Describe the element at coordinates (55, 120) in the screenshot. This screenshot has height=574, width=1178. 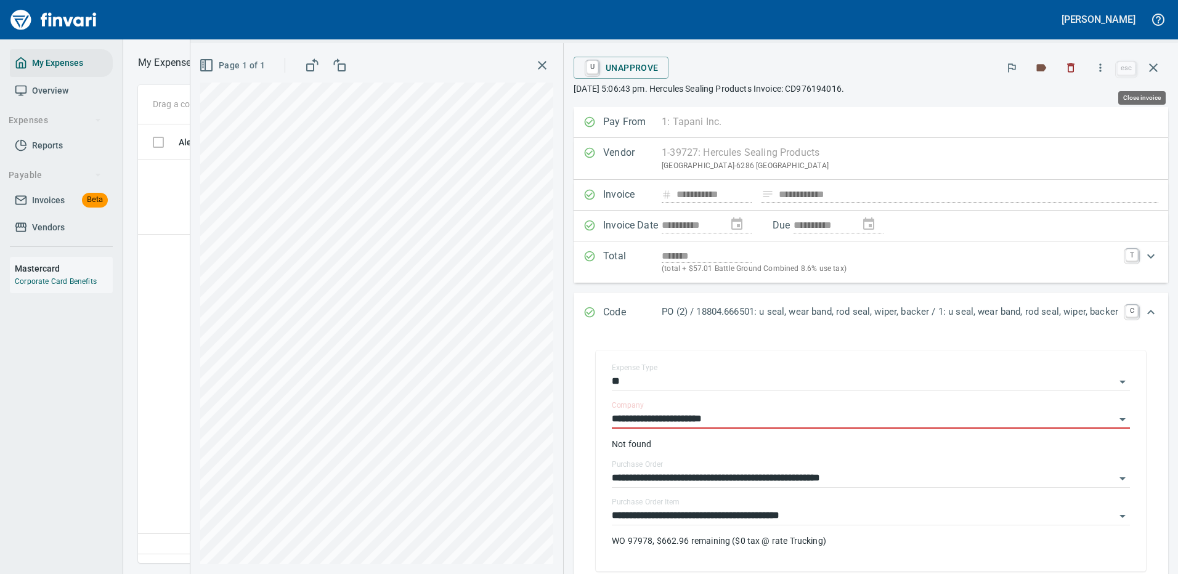
I see `span: Expenses` at that location.